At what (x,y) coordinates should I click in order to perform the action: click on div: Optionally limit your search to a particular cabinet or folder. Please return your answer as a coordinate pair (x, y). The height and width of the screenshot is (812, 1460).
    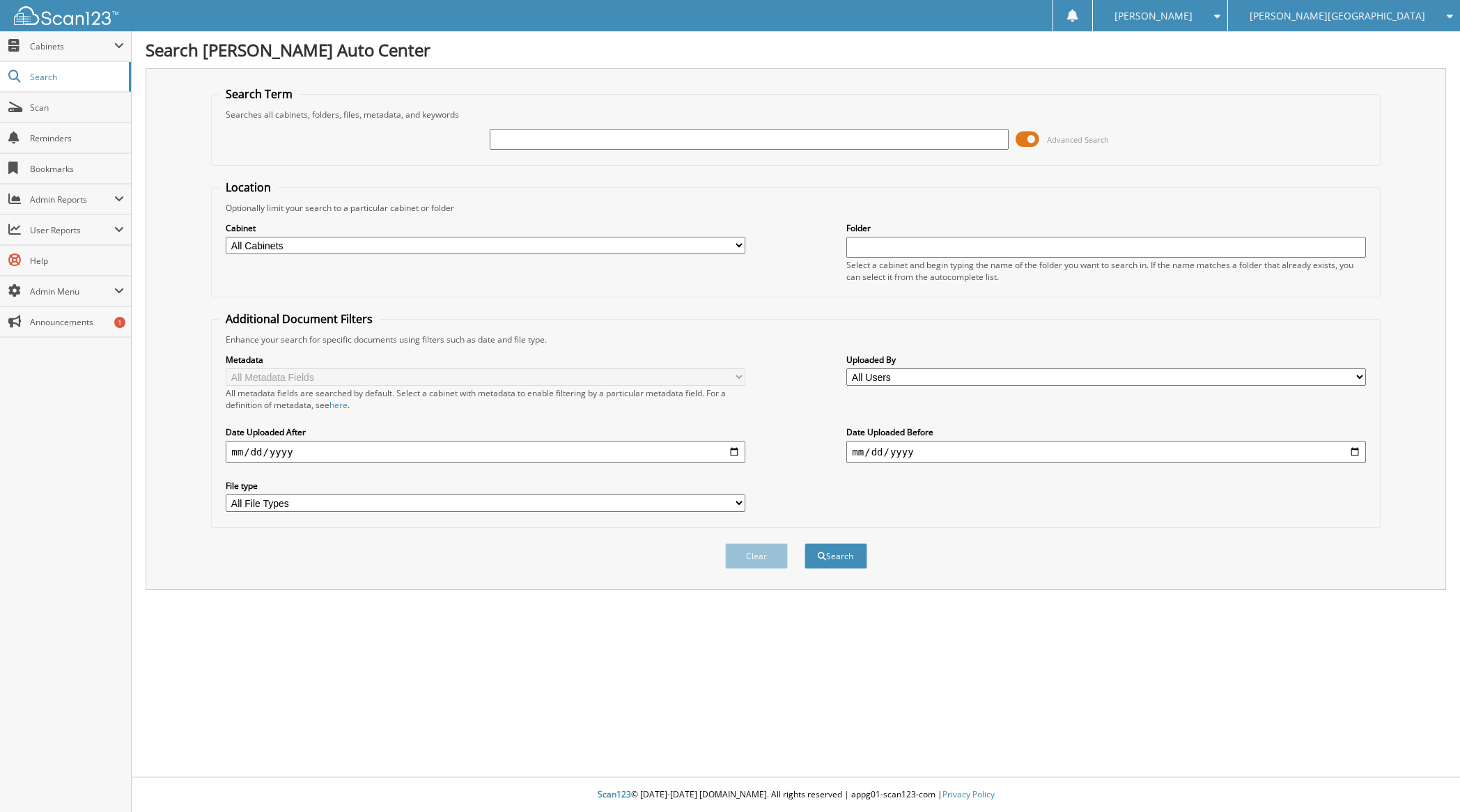
    Looking at the image, I should click on (795, 208).